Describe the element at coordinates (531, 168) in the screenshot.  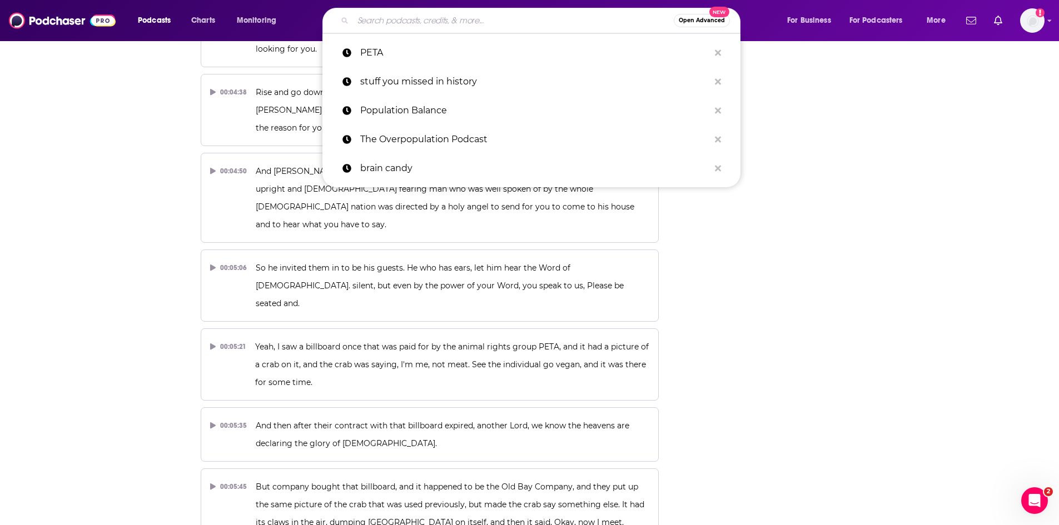
I see `a: brain candy` at that location.